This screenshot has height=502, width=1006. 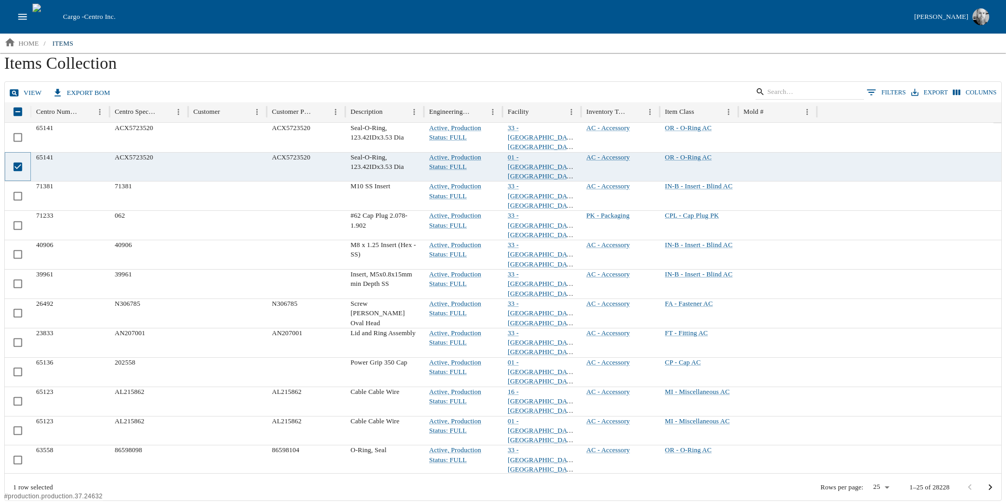 What do you see at coordinates (699, 245) in the screenshot?
I see `a: IN-B - Insert - Blind AC` at bounding box center [699, 245].